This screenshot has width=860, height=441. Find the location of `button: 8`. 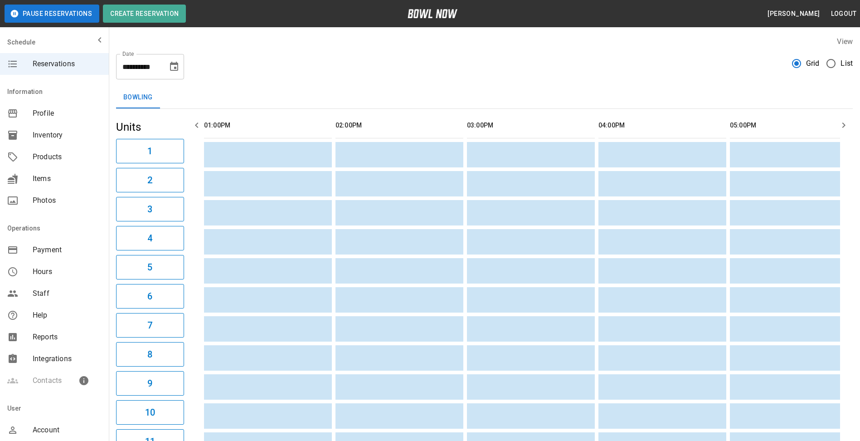

button: 8 is located at coordinates (150, 354).